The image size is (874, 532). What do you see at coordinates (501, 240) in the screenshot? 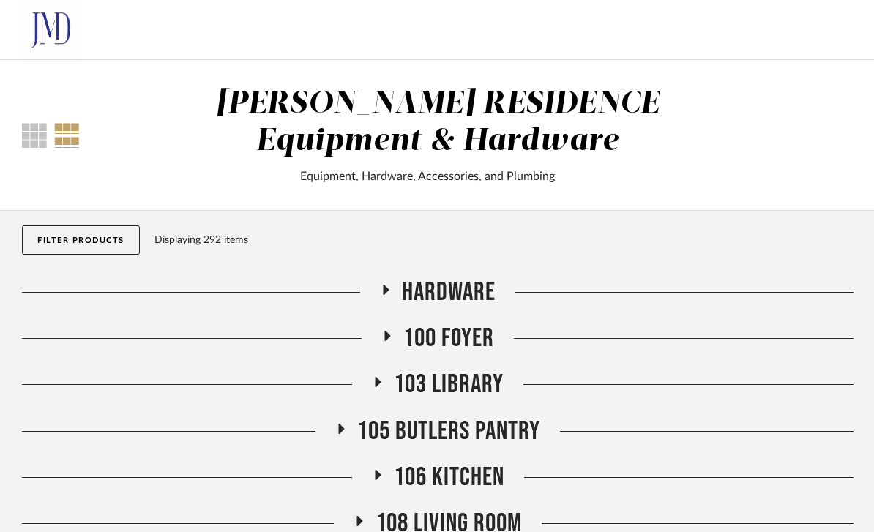
I see `div: Displaying 292 items` at bounding box center [501, 240].